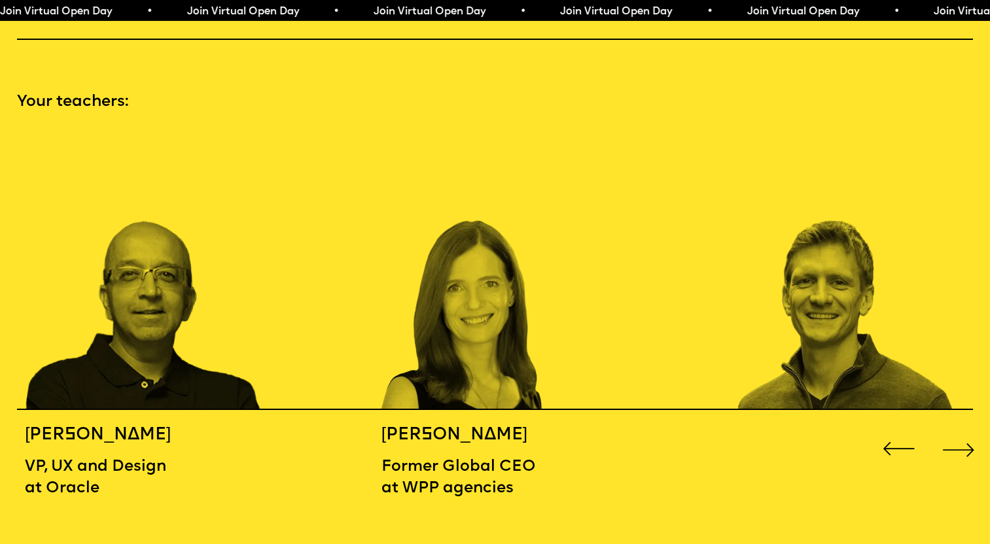 The image size is (990, 544). Describe the element at coordinates (143, 271) in the screenshot. I see `div: 11 / 16` at that location.